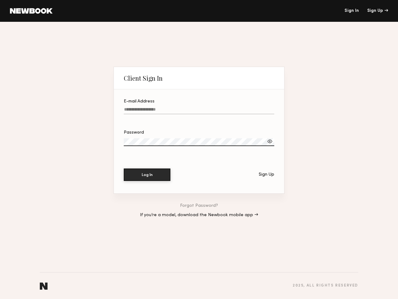  What do you see at coordinates (143, 78) in the screenshot?
I see `div: Client Sign In` at bounding box center [143, 78].